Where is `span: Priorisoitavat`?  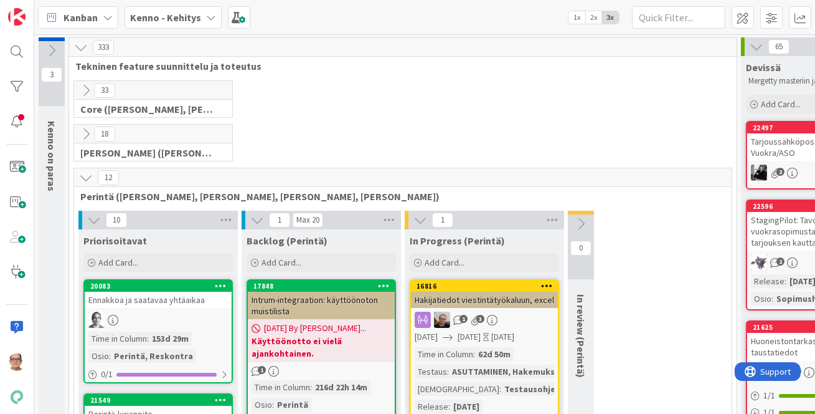 span: Priorisoitavat is located at coordinates (115, 240).